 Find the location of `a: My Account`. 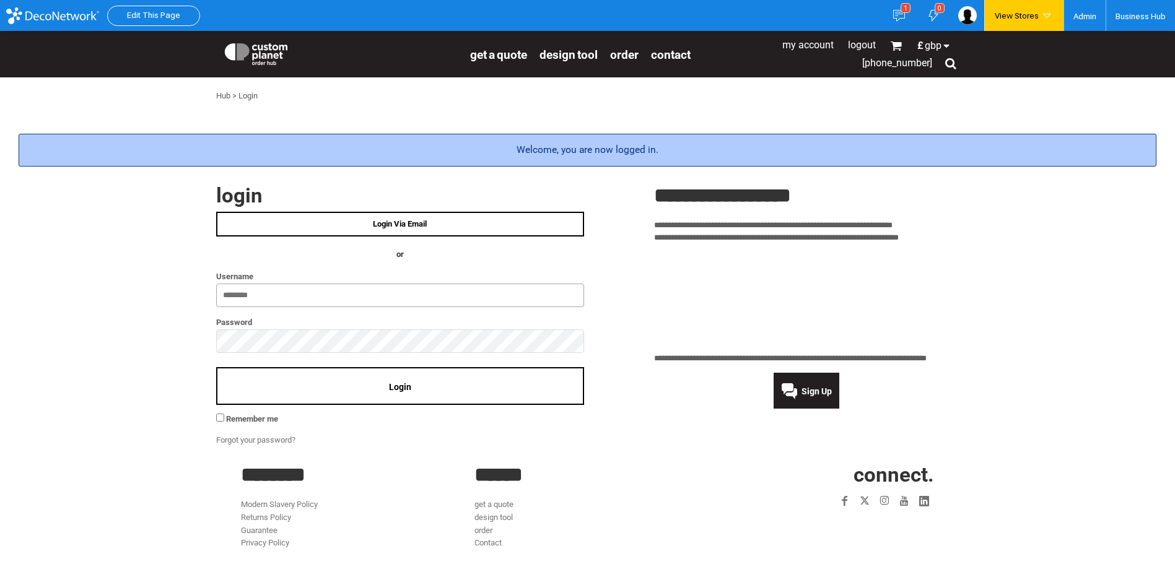

a: My Account is located at coordinates (808, 45).